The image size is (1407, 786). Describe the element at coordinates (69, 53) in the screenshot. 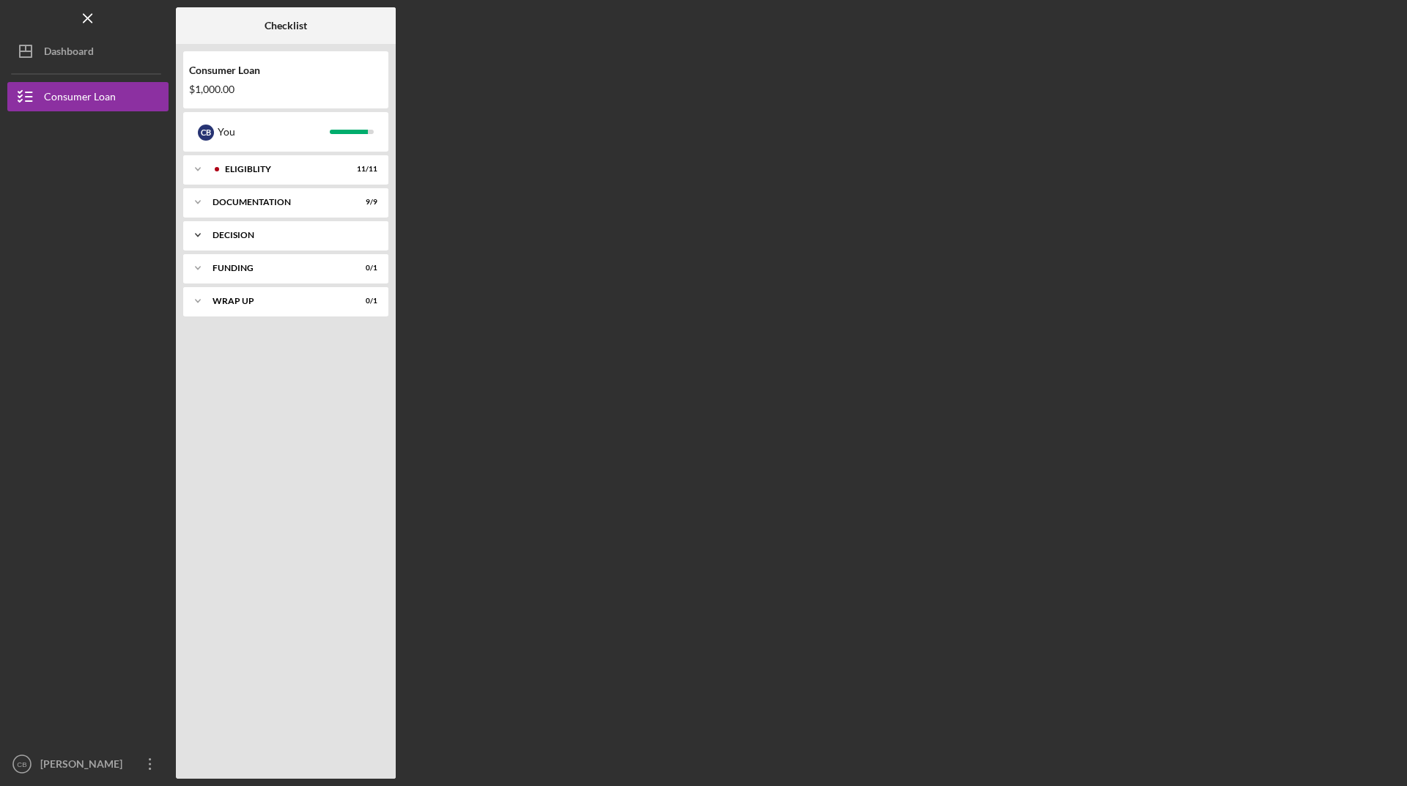

I see `div: Dashboard` at that location.